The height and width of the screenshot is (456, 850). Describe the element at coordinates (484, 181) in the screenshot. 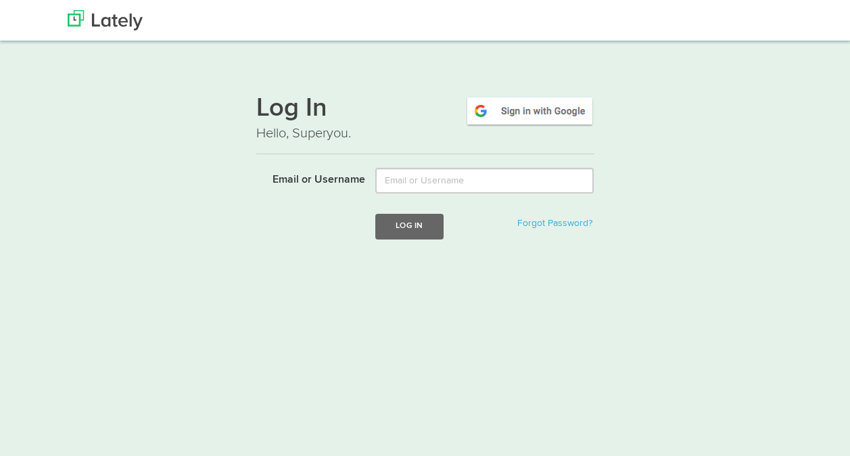

I see `input: Email or Username` at that location.